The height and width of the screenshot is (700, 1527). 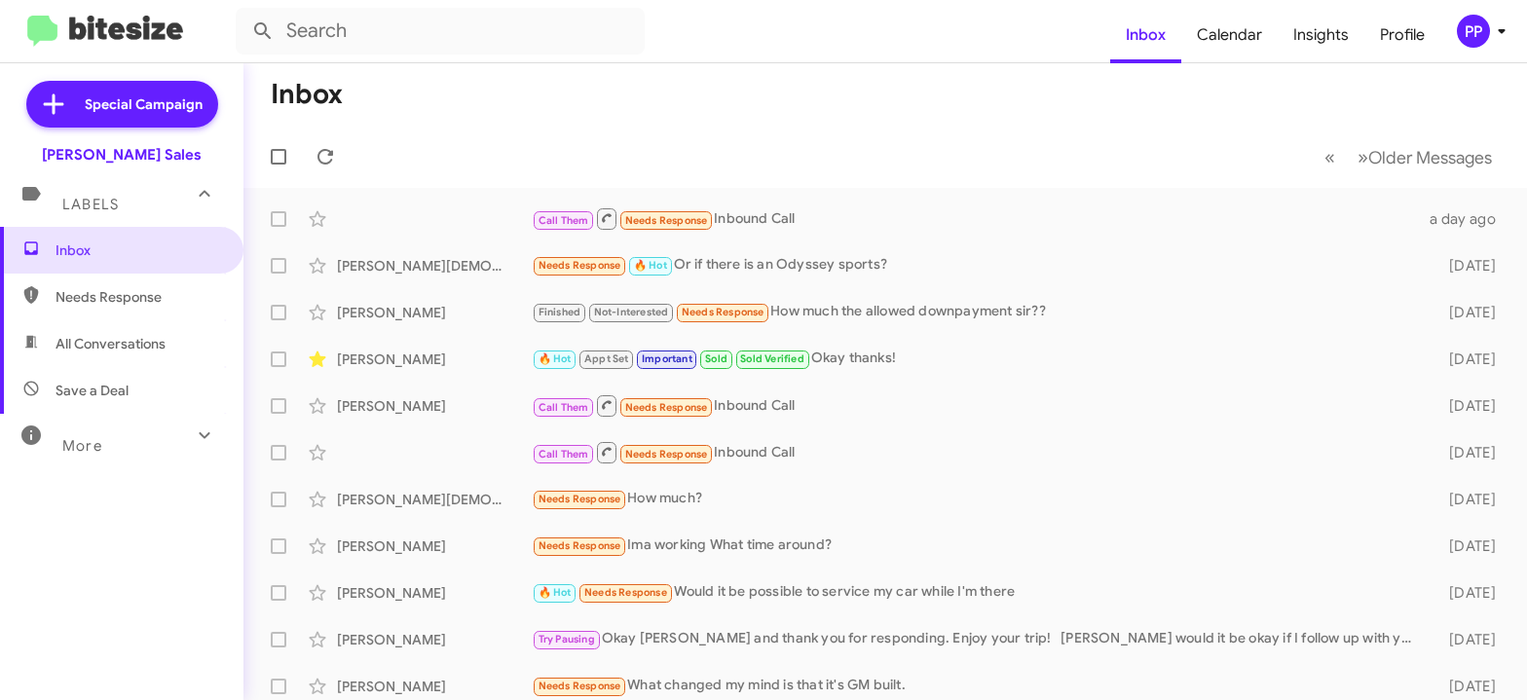 What do you see at coordinates (110, 344) in the screenshot?
I see `span: All Conversations` at bounding box center [110, 344].